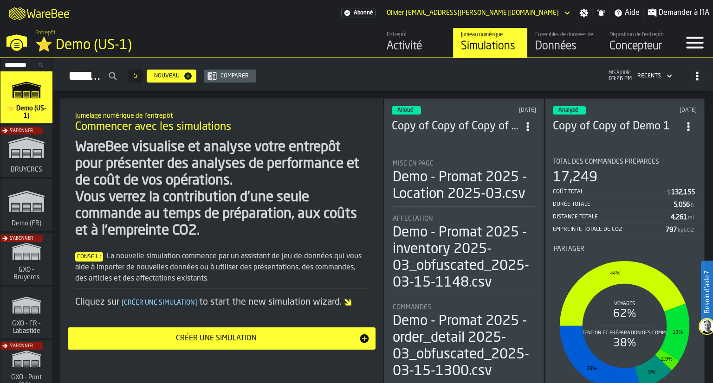 The height and width of the screenshot is (383, 713). Describe the element at coordinates (26, 260) in the screenshot. I see `a: link-to-/wh/i/8b71efe5-33ed-41a5-a3c6-b6b6a9b59641/simulations` at that location.